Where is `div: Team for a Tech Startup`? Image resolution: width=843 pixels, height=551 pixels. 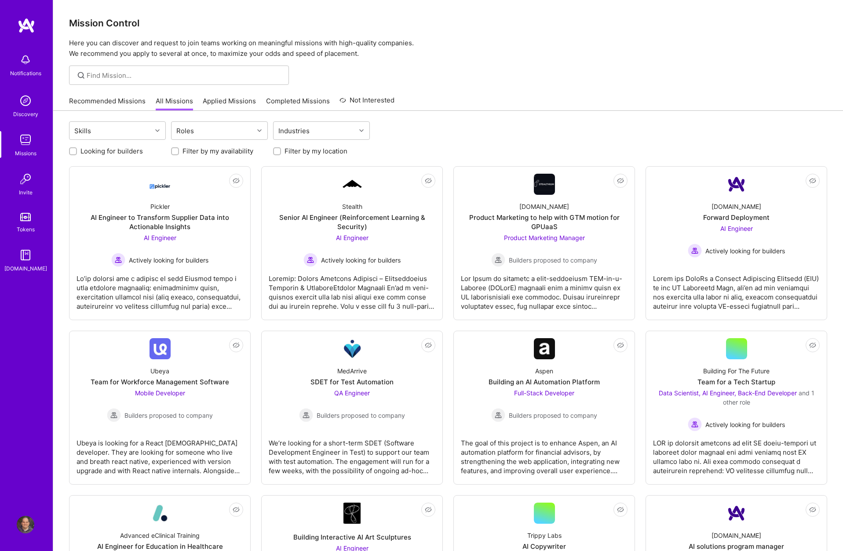
div: Team for a Tech Startup is located at coordinates (736, 382).